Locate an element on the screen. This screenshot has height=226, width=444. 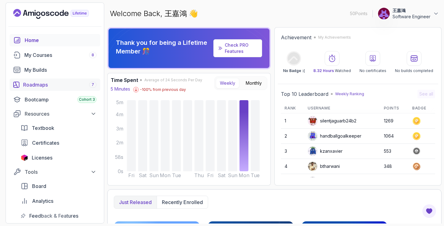
div: Home is located at coordinates (60, 40).